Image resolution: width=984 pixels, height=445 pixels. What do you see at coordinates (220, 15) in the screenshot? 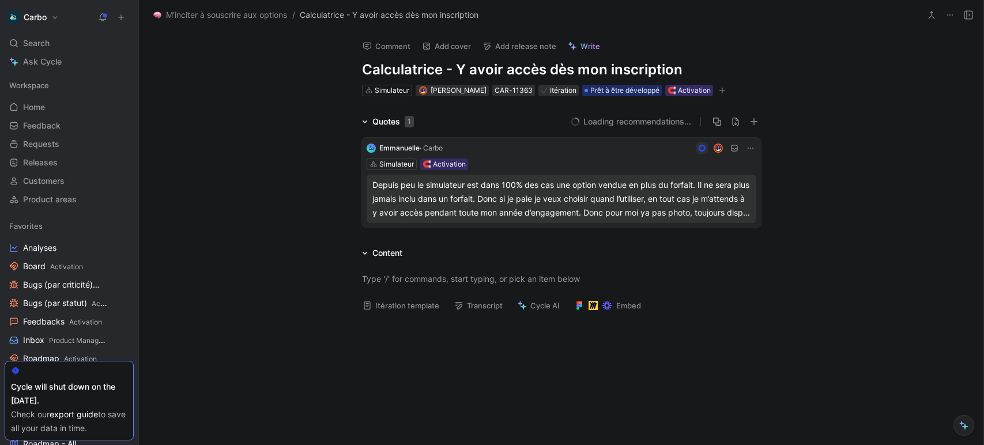
I see `button: 🧠M'inciter à souscrire aux options` at bounding box center [220, 15].